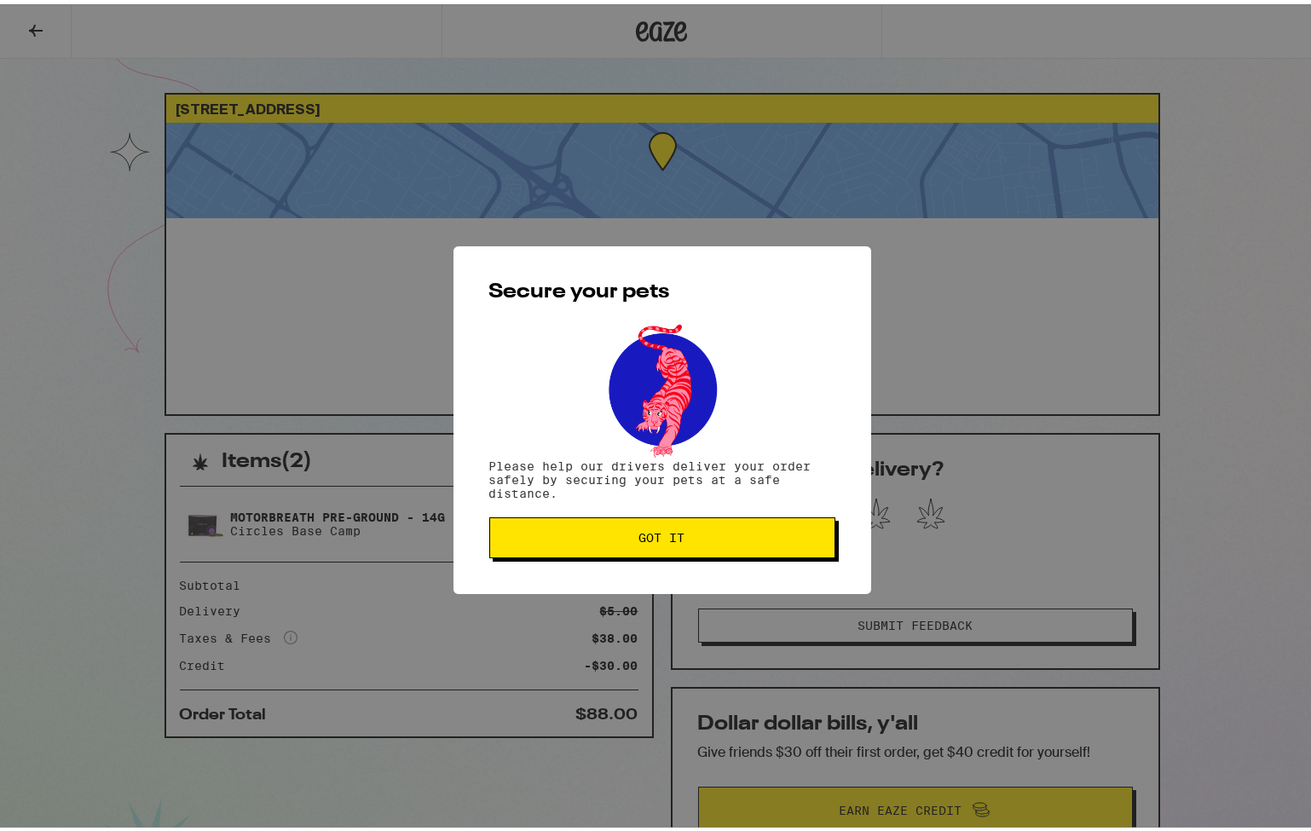  Describe the element at coordinates (662, 288) in the screenshot. I see `h2: Secure your pets` at that location.